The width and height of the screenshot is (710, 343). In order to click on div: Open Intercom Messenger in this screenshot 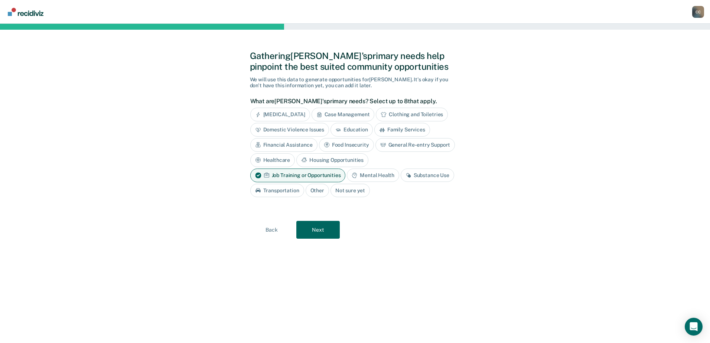, I will do `click(694, 327)`.